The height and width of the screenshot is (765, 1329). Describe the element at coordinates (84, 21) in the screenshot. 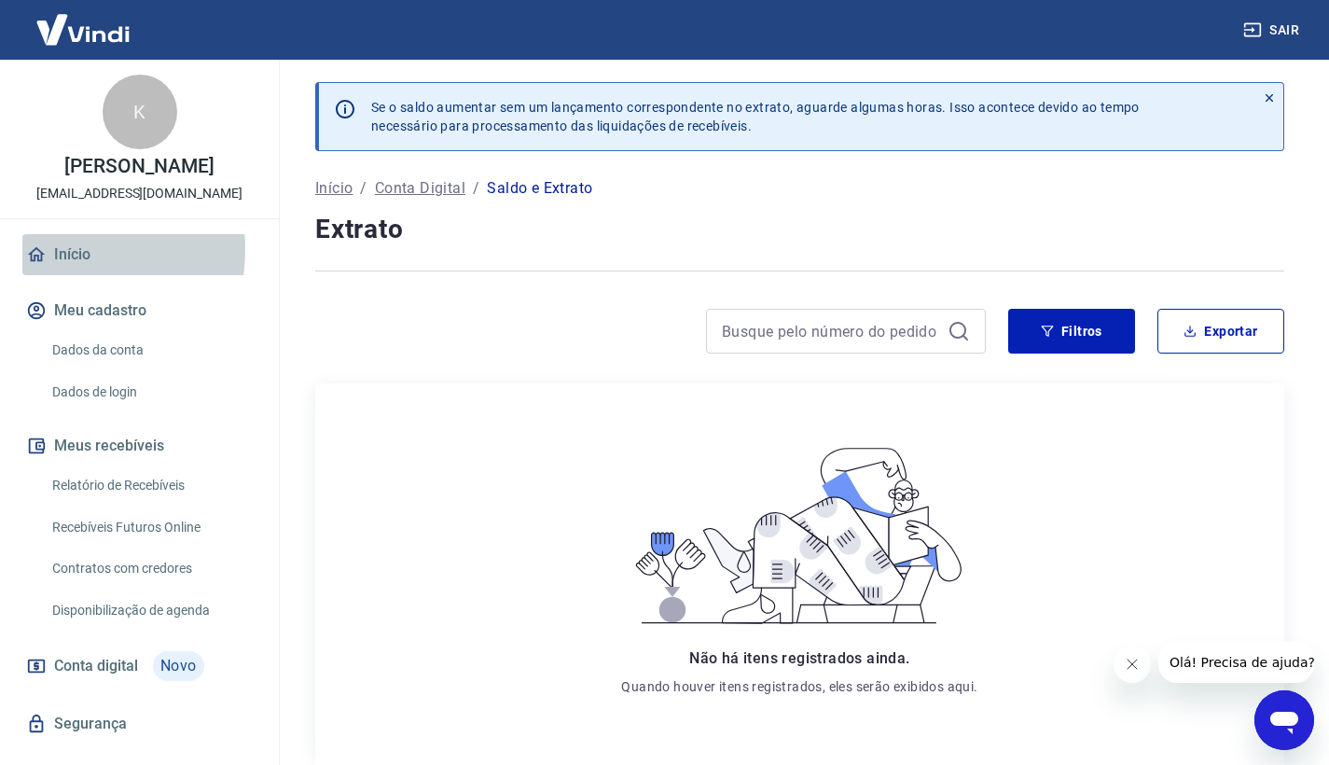

I see `span: Olá! Precisa de ajuda?` at that location.